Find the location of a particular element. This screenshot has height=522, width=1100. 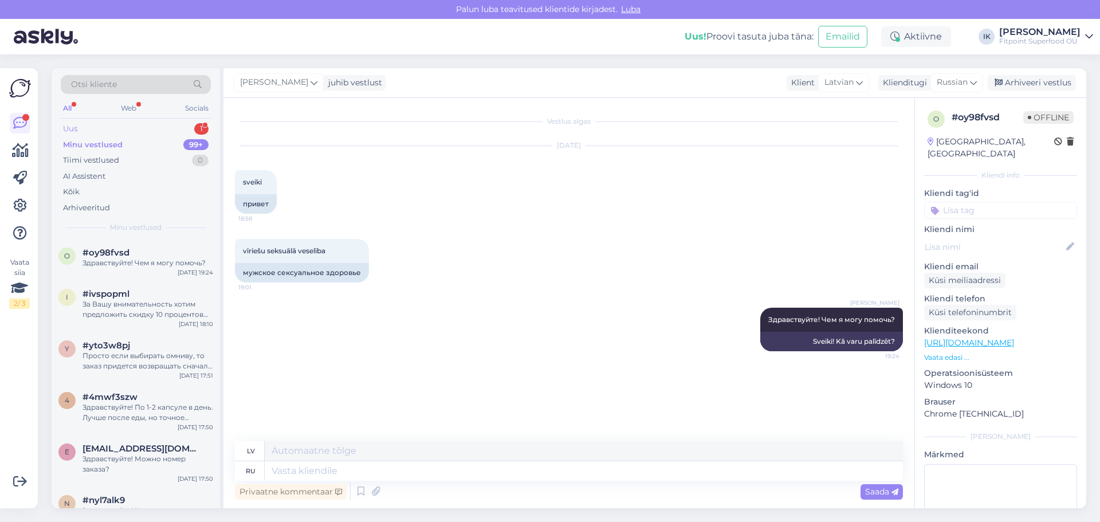

div: Uus is located at coordinates (70, 129).